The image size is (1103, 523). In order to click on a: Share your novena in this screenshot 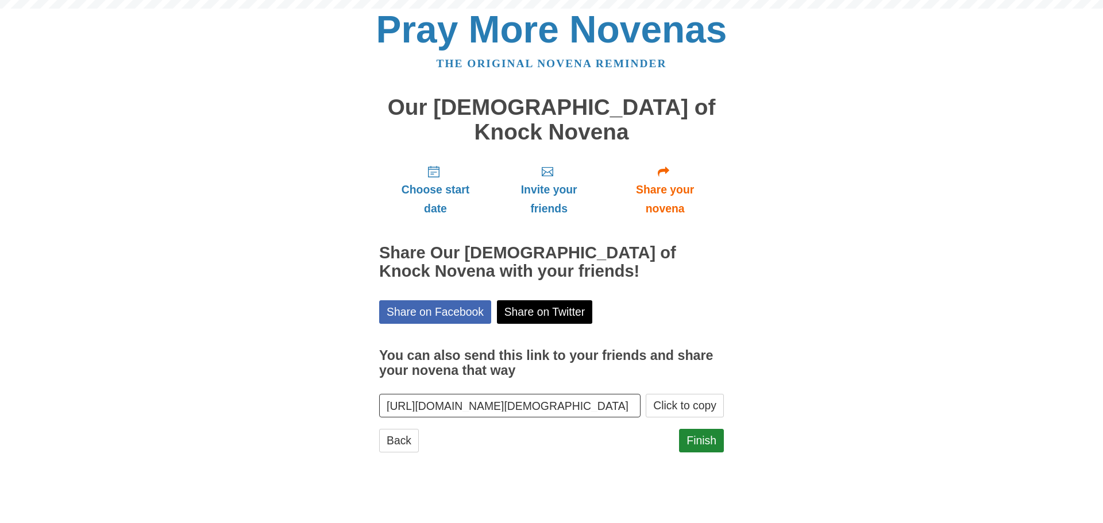, I will do `click(665, 190)`.